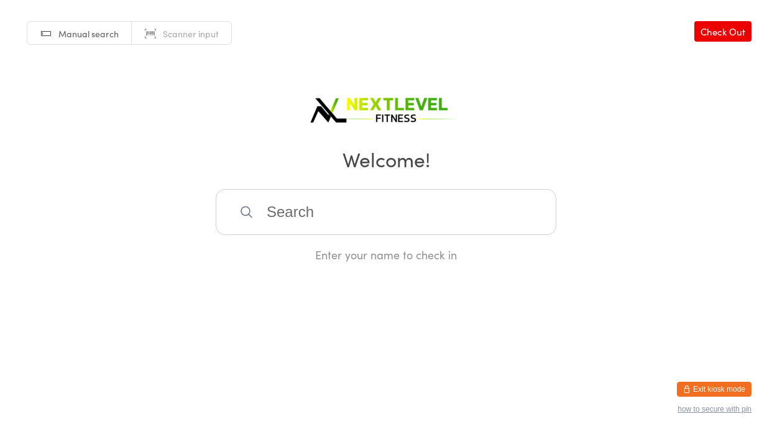  I want to click on span: Scanner input, so click(191, 34).